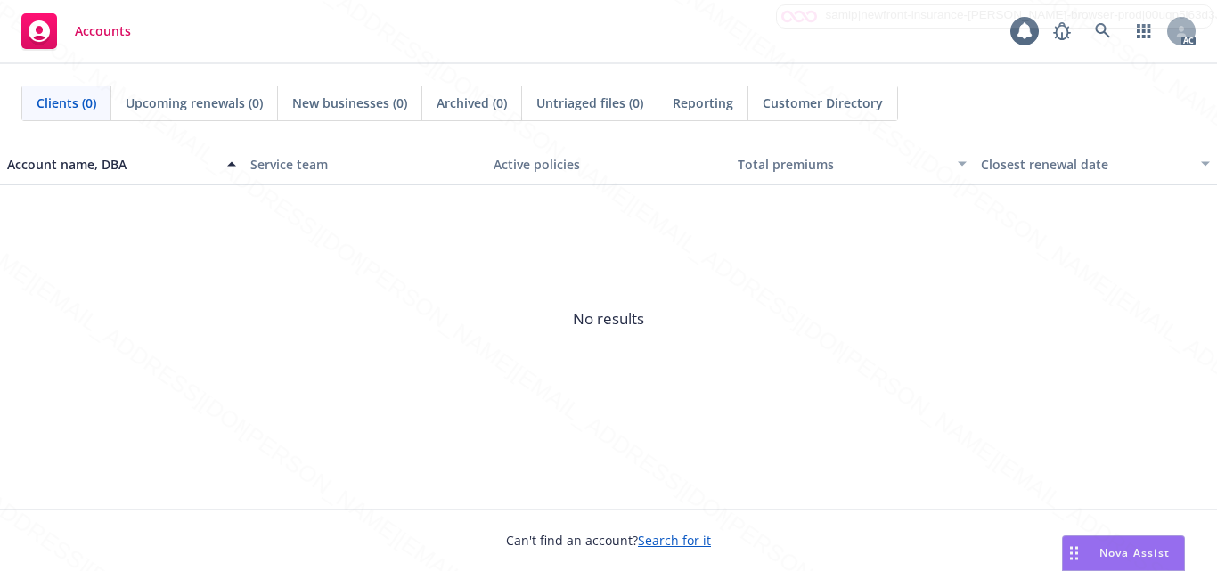 The image size is (1217, 571). I want to click on button: Nova Assist, so click(1123, 553).